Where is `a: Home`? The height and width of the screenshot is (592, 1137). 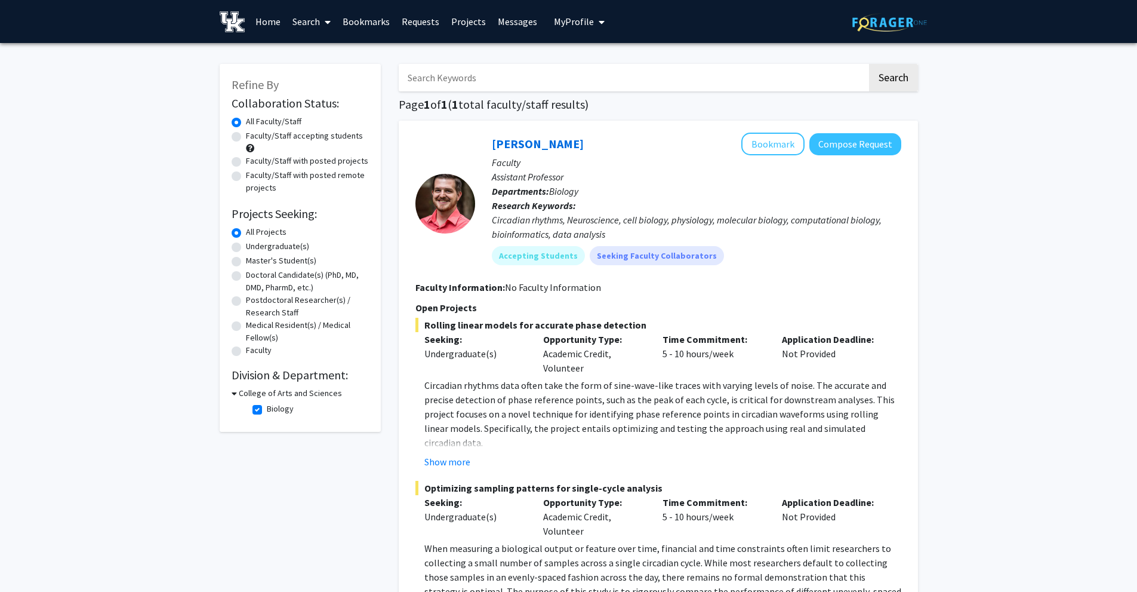 a: Home is located at coordinates (268, 21).